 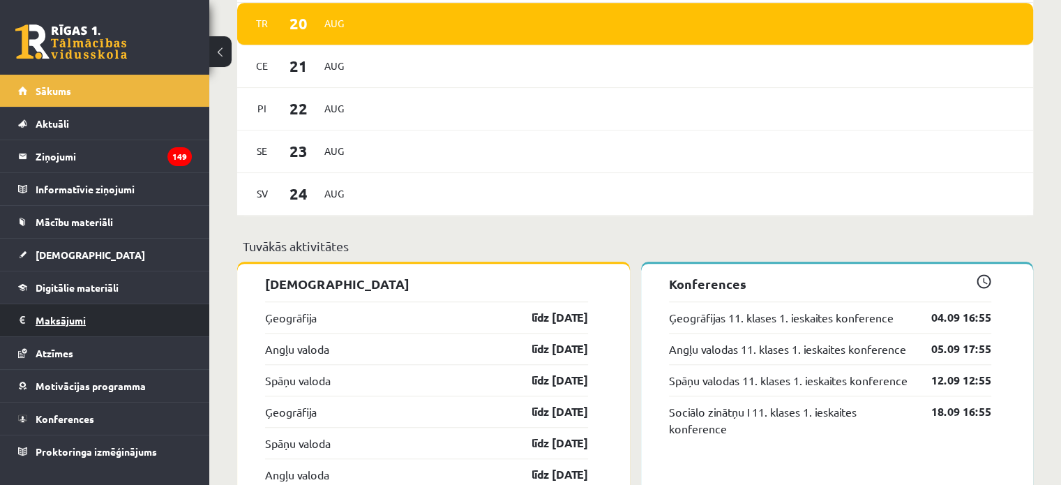 I want to click on span: Se, so click(x=262, y=151).